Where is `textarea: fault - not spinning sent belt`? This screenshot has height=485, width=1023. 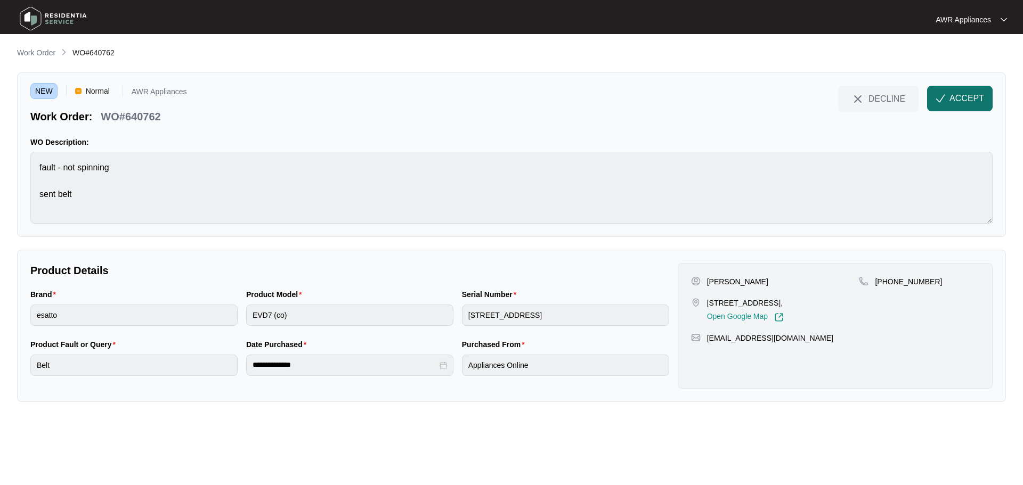 textarea: fault - not spinning sent belt is located at coordinates (511, 188).